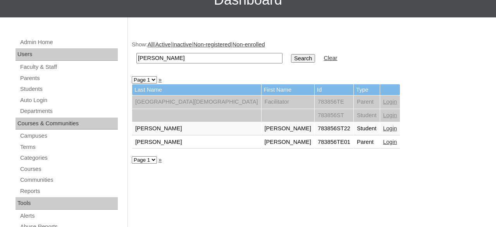 The width and height of the screenshot is (496, 227). Describe the element at coordinates (69, 78) in the screenshot. I see `a: Parents` at that location.